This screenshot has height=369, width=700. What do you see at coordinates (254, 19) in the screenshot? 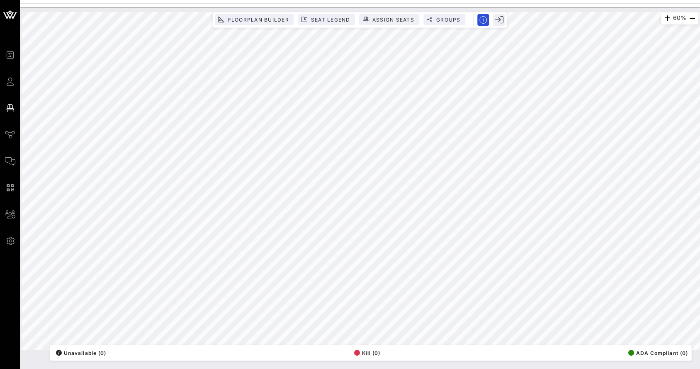
I see `button: Floorplan Builder` at bounding box center [254, 19].